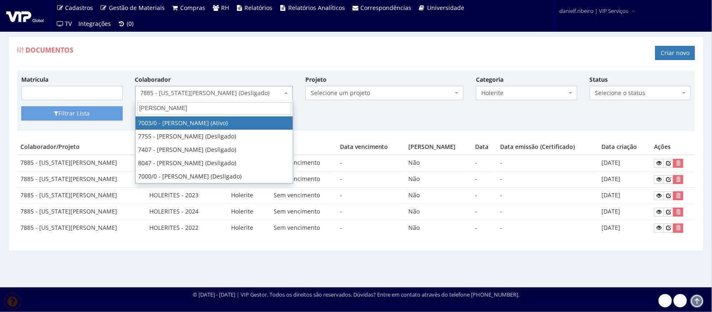 The height and width of the screenshot is (312, 712). I want to click on th: Colaborador/Projeto, so click(81, 147).